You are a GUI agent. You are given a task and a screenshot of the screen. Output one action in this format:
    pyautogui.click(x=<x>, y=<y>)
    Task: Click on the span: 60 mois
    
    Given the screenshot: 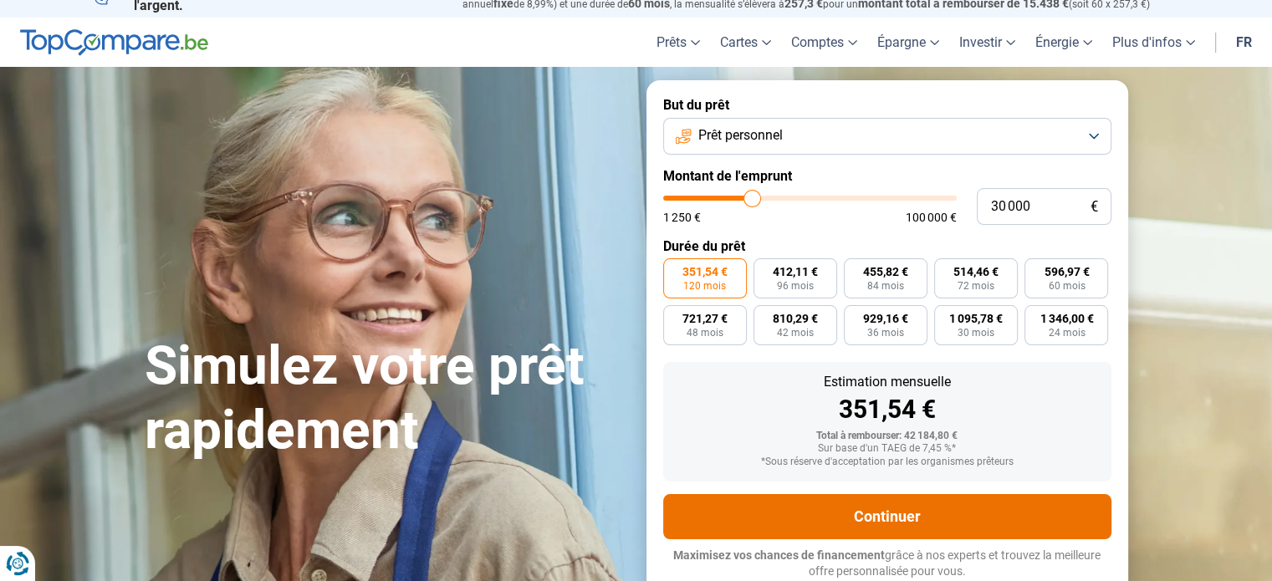 What is the action you would take?
    pyautogui.click(x=1067, y=286)
    